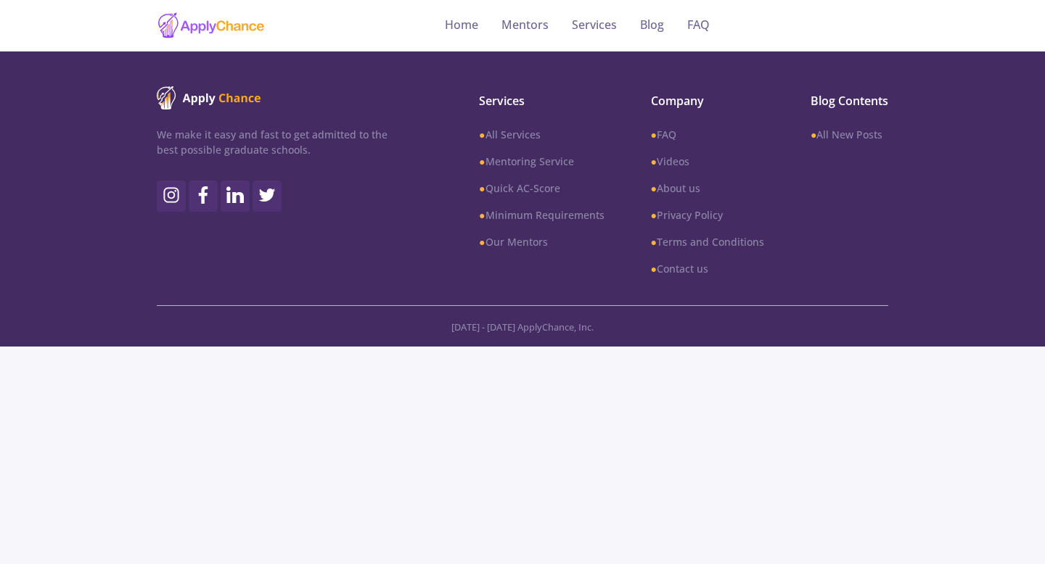 Image resolution: width=1045 pixels, height=564 pixels. What do you see at coordinates (707, 268) in the screenshot?
I see `a: ●Contact us` at bounding box center [707, 268].